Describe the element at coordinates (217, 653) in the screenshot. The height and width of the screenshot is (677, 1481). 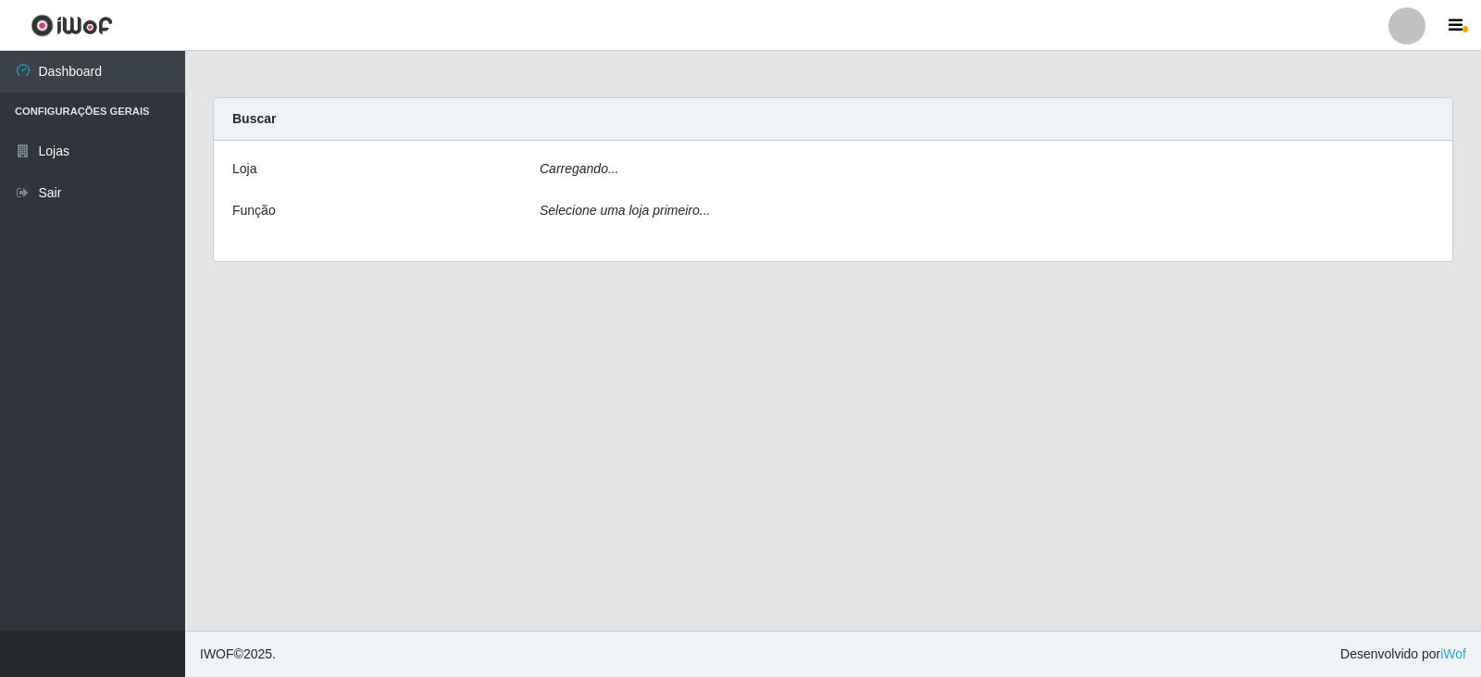
I see `span: IWOF` at that location.